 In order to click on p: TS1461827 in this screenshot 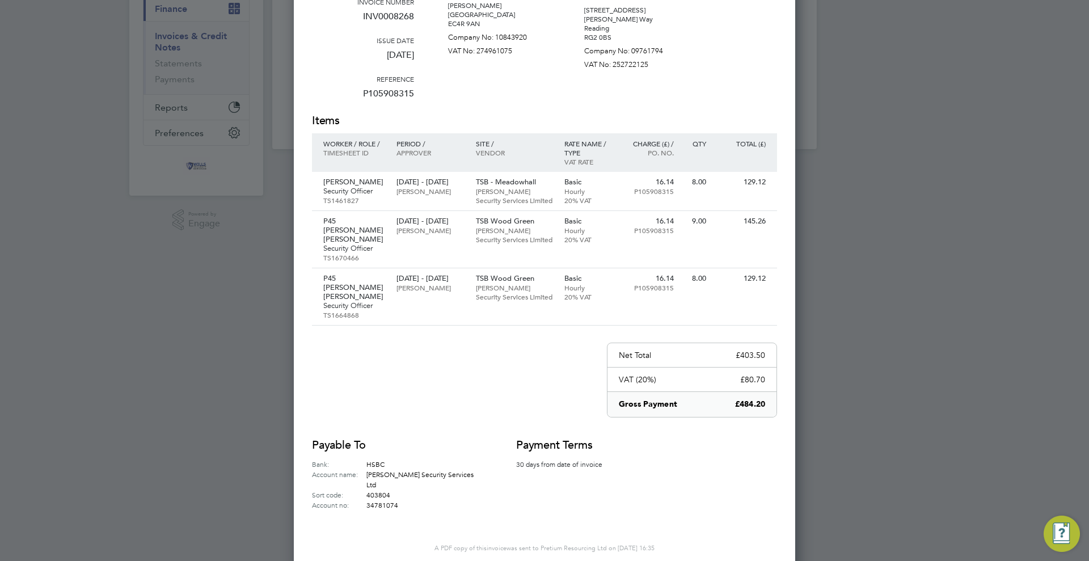, I will do `click(354, 200)`.